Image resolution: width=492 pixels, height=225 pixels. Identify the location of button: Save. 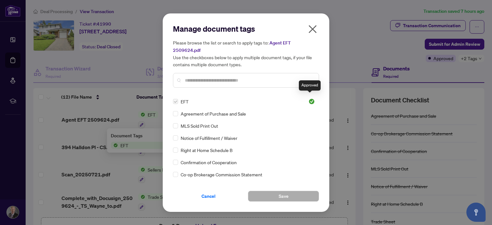
(283, 196).